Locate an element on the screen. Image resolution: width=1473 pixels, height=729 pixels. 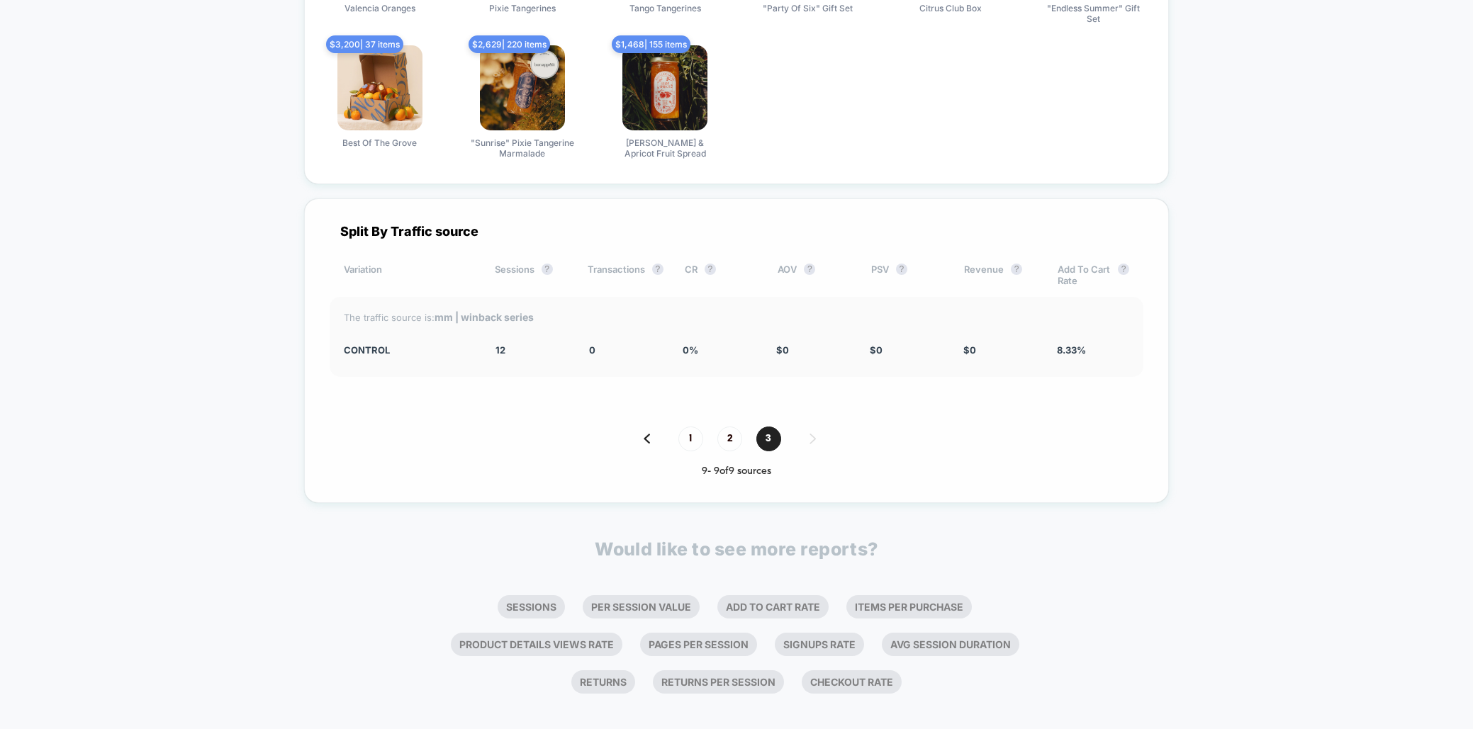
div: PSV is located at coordinates (907, 275).